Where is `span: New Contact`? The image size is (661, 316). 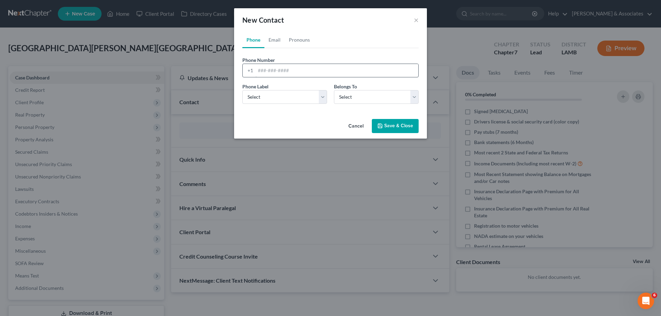 span: New Contact is located at coordinates (263, 20).